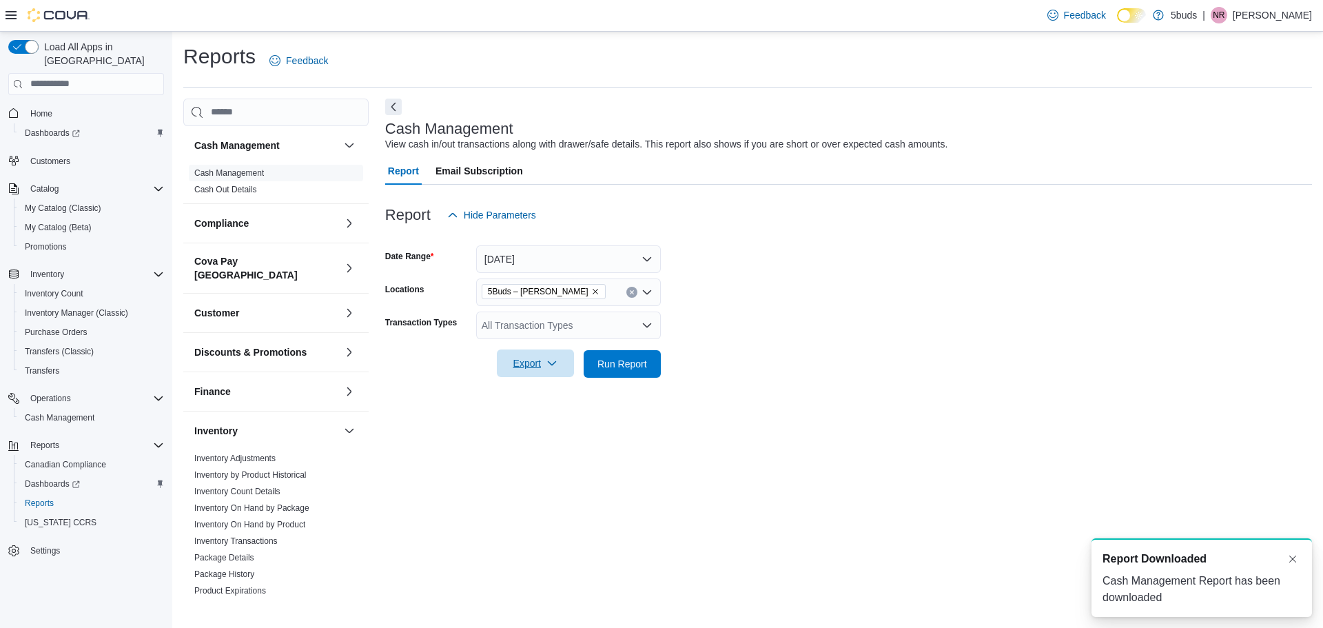  Describe the element at coordinates (59, 15) in the screenshot. I see `img: Cova` at that location.